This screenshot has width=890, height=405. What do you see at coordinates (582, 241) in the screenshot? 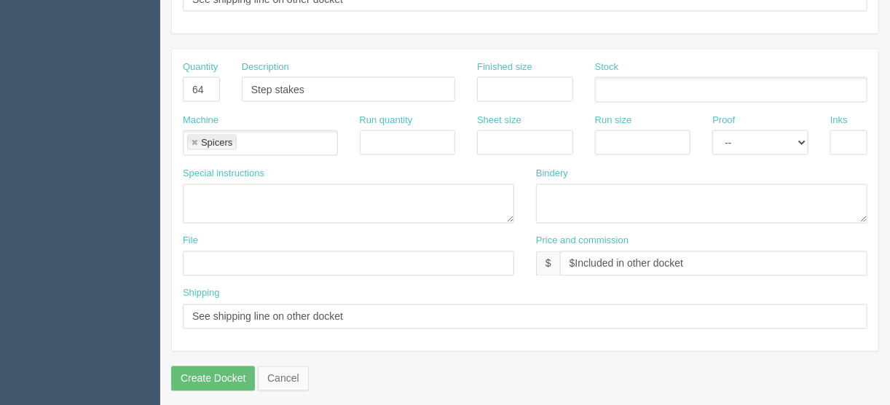
I see `label: Price and commission` at bounding box center [582, 241].